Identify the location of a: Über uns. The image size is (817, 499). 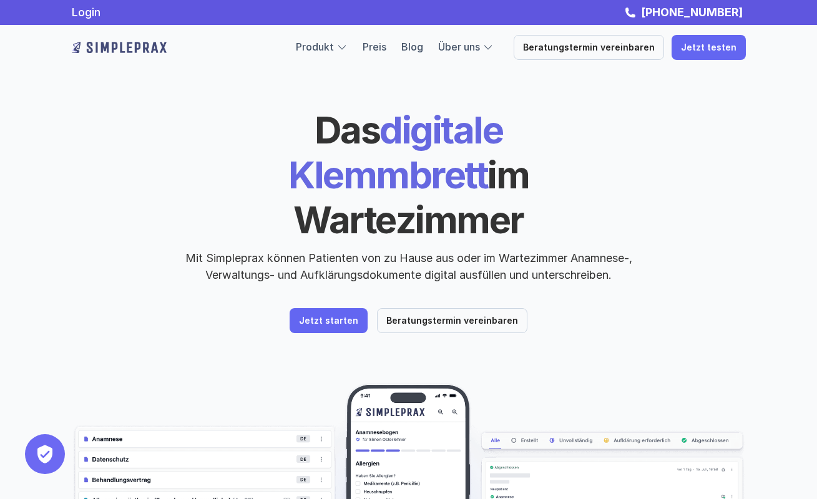
(459, 47).